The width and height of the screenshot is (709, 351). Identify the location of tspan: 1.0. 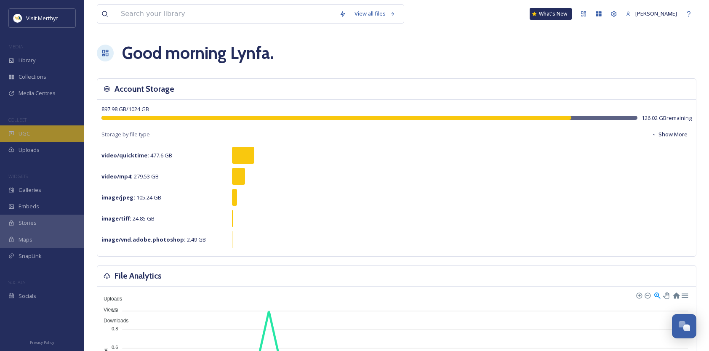
(114, 310).